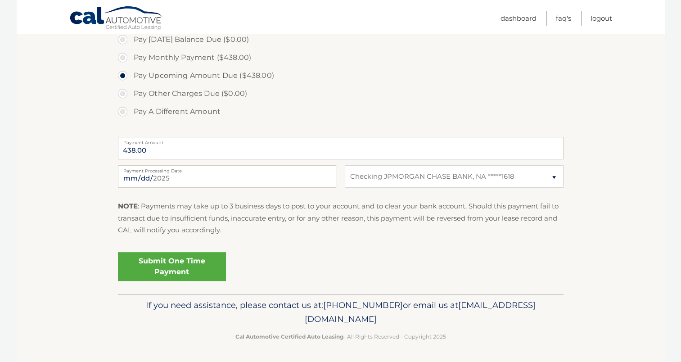 The width and height of the screenshot is (681, 362). What do you see at coordinates (341, 76) in the screenshot?
I see `label: Pay Upcoming Amount Due ($438.00)` at bounding box center [341, 76].